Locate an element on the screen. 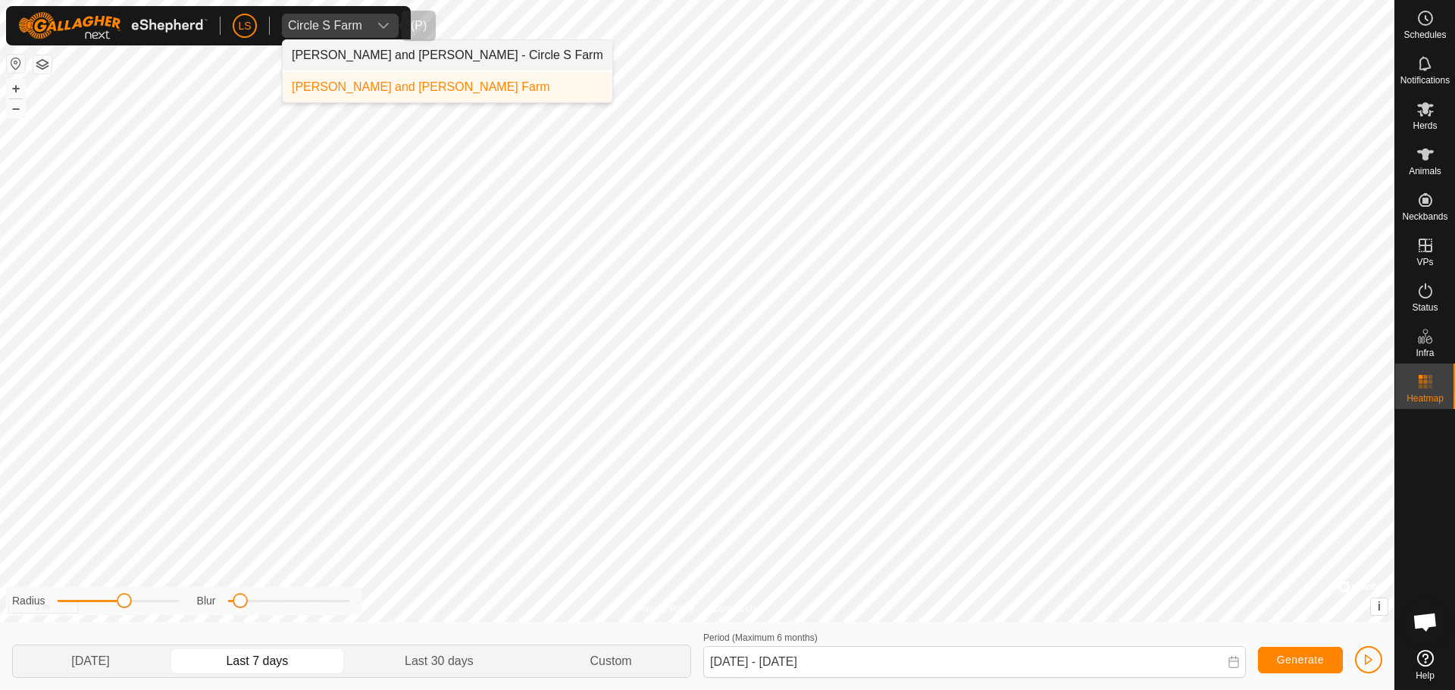 This screenshot has width=1455, height=690. span: Custom is located at coordinates (611, 662).